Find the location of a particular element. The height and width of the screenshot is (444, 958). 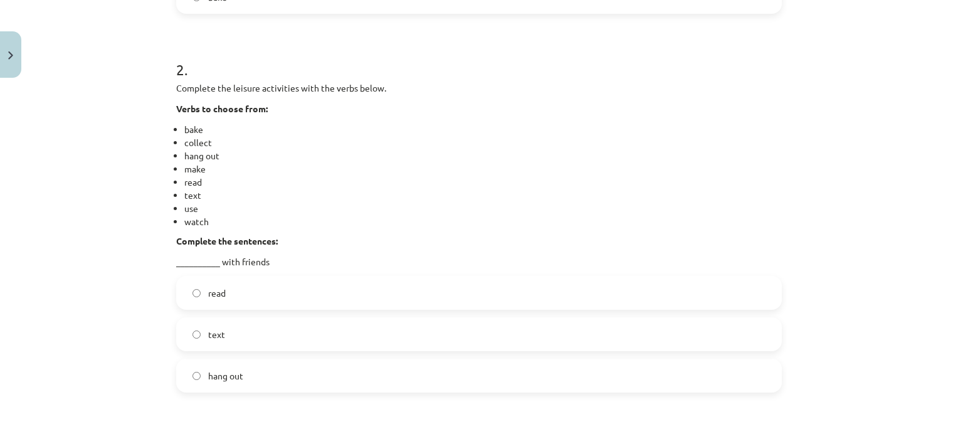

span: text is located at coordinates (216, 334).